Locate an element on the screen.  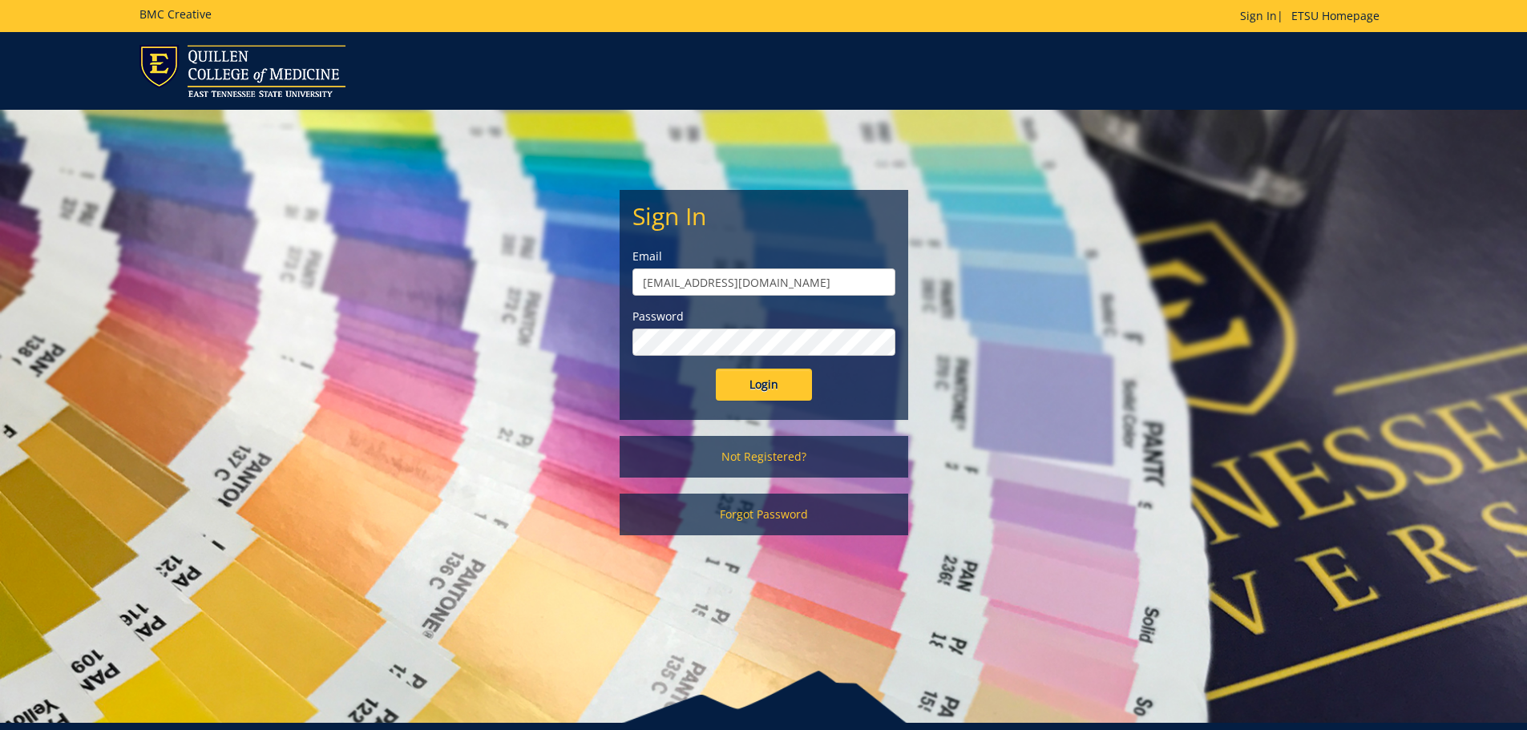
a: Forgot Password is located at coordinates (764, 514).